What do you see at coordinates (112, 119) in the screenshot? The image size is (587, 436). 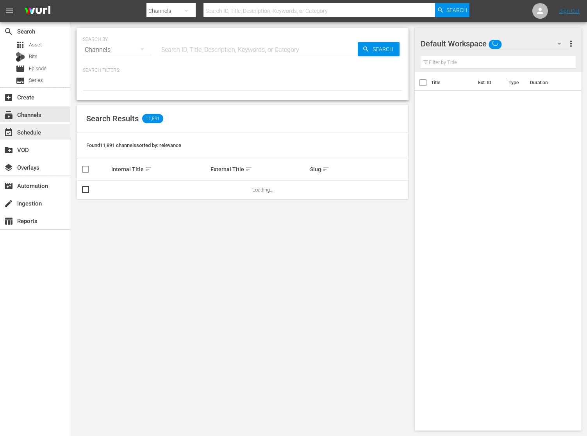 I see `span: Search Results` at bounding box center [112, 119].